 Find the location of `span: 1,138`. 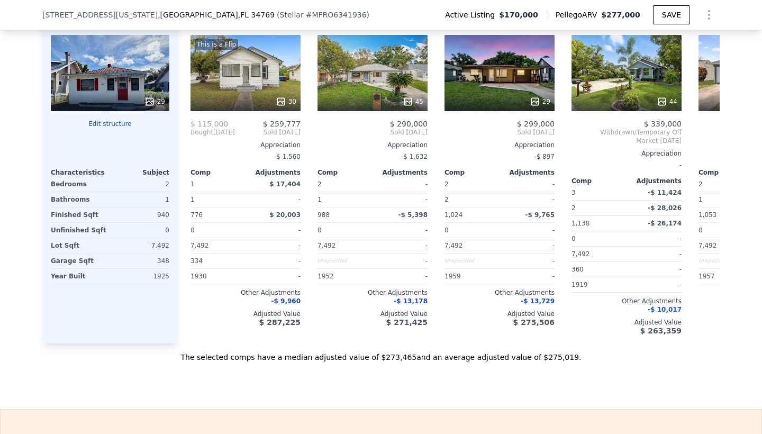

span: 1,138 is located at coordinates (581, 223).